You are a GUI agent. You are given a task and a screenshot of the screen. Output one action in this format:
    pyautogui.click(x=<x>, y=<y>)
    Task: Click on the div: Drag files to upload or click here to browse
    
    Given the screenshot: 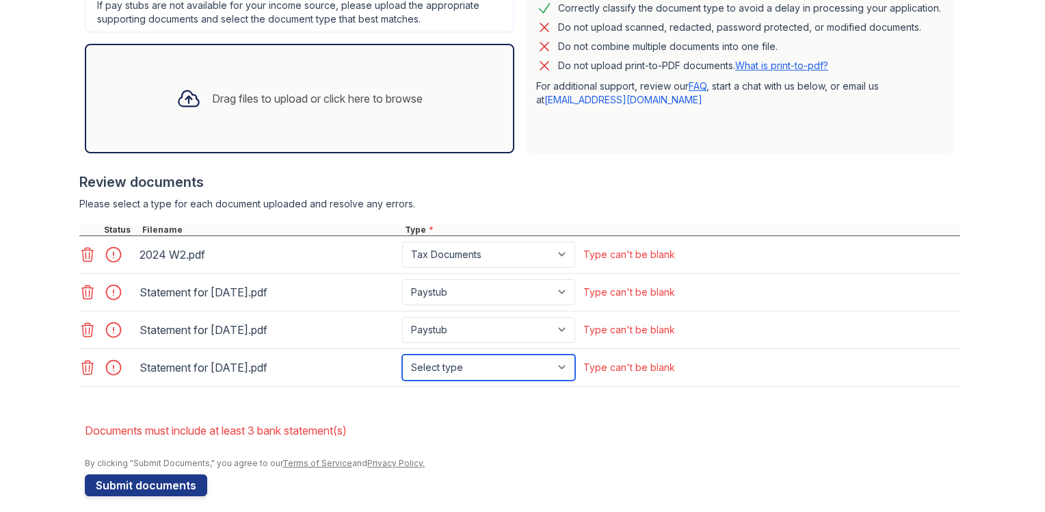 What is the action you would take?
    pyautogui.click(x=317, y=99)
    